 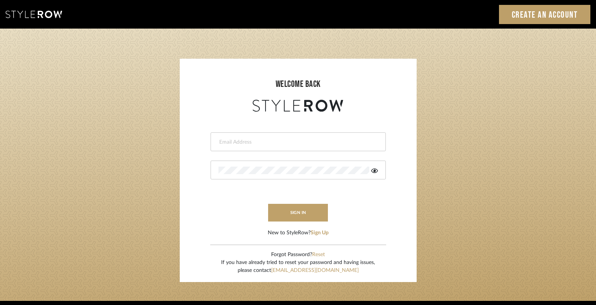 What do you see at coordinates (320, 233) in the screenshot?
I see `button: Sign Up` at bounding box center [320, 233].